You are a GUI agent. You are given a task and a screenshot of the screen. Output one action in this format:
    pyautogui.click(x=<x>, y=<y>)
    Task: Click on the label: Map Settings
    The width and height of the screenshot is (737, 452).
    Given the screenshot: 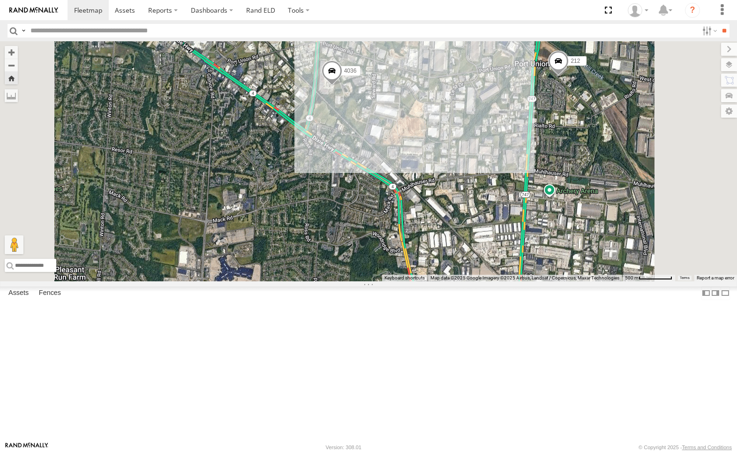 What is the action you would take?
    pyautogui.click(x=729, y=111)
    